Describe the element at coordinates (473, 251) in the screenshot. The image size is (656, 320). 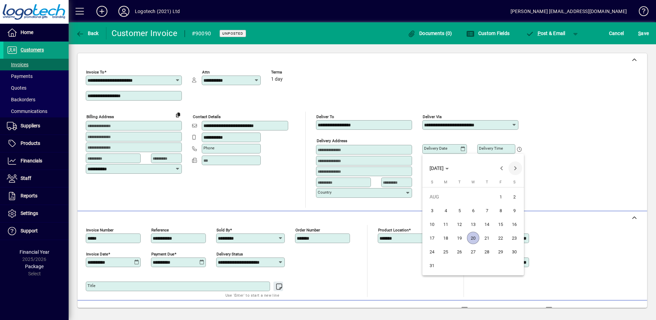
I see `button: Wed Aug 27 2025` at that location.